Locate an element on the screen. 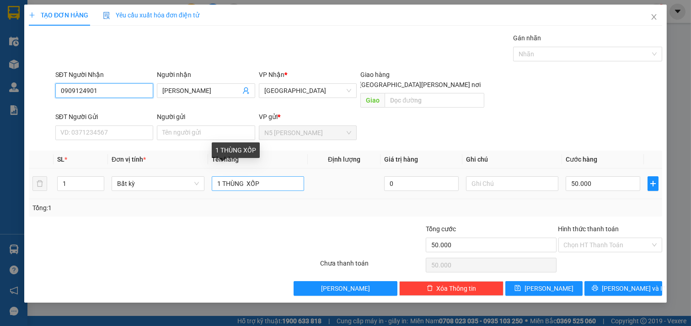 This screenshot has height=326, width=691. img: icon is located at coordinates (107, 16).